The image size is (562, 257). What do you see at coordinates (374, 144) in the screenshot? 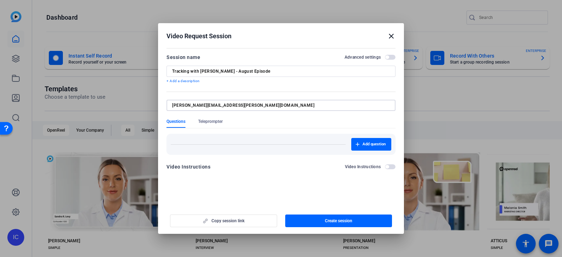
I see `span: Add question` at bounding box center [374, 144].